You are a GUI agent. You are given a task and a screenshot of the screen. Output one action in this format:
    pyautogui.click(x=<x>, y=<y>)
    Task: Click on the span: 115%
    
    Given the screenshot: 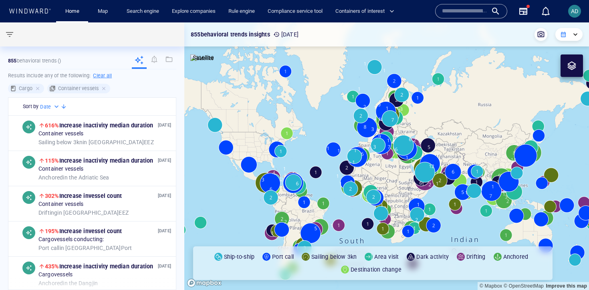 What is the action you would take?
    pyautogui.click(x=52, y=161)
    